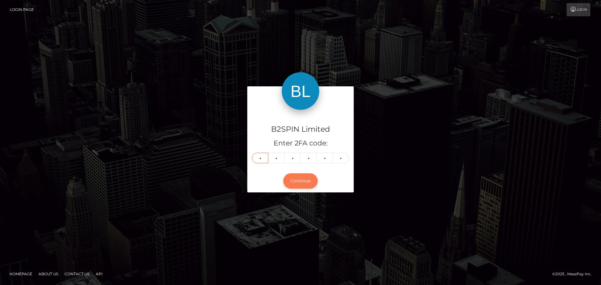 The image size is (601, 285). What do you see at coordinates (99, 274) in the screenshot?
I see `a: API` at bounding box center [99, 274].